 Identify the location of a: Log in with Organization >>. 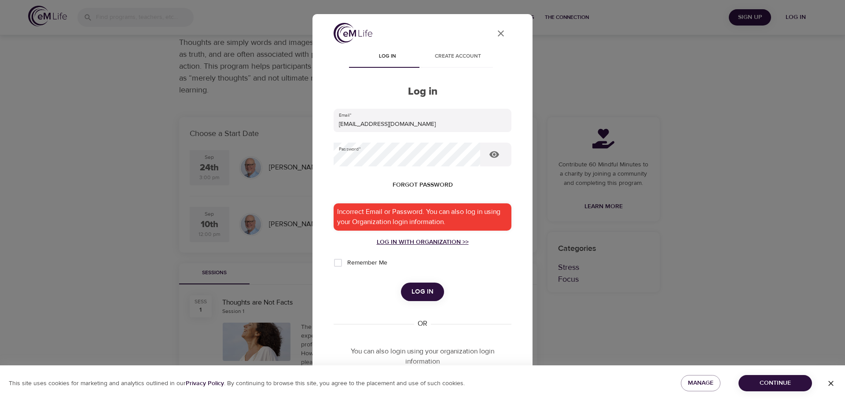
(423, 242).